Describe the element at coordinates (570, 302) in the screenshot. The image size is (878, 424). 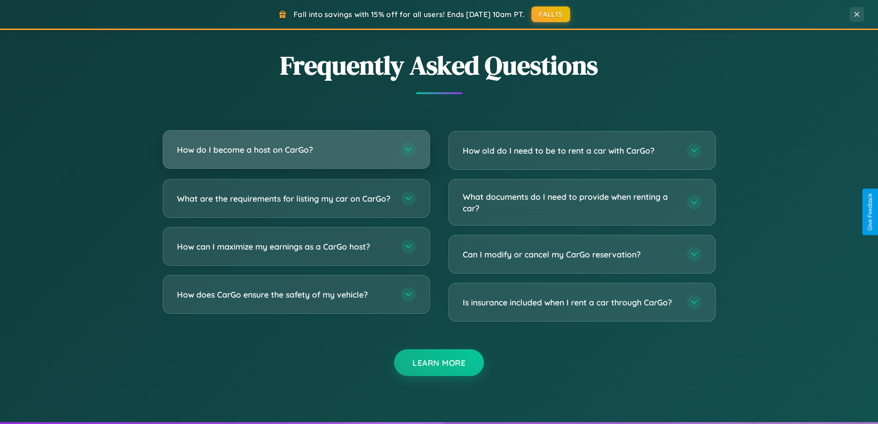
I see `h3: Is insurance included when I rent a car through CarGo?` at that location.